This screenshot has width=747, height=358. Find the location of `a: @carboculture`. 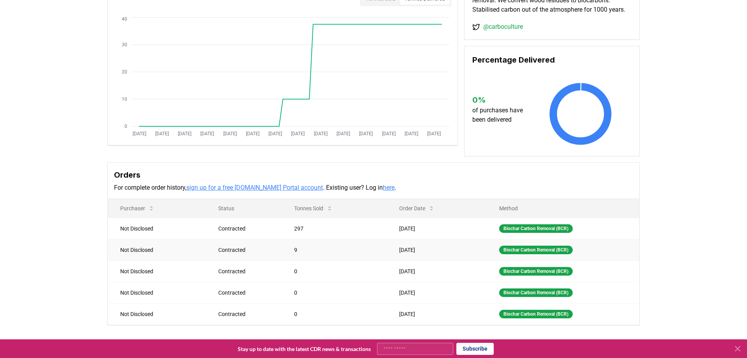

a: @carboculture is located at coordinates (503, 27).